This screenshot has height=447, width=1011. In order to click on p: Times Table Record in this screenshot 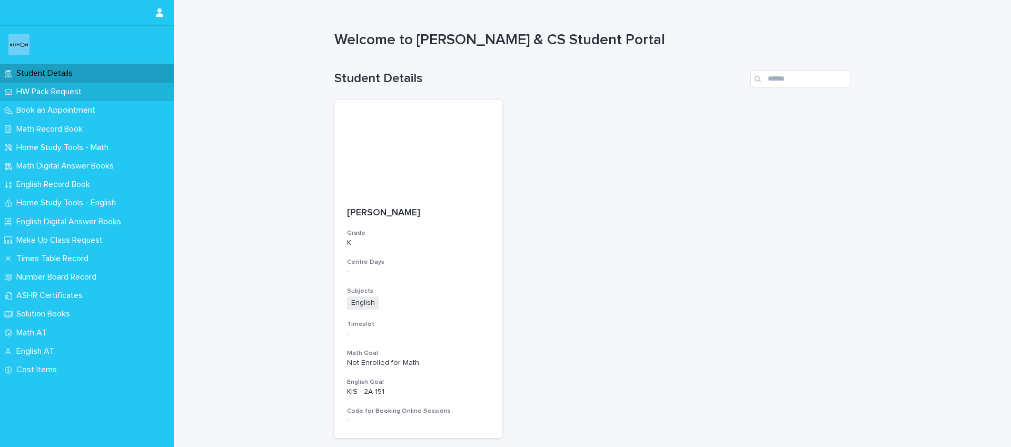, I will do `click(54, 259)`.